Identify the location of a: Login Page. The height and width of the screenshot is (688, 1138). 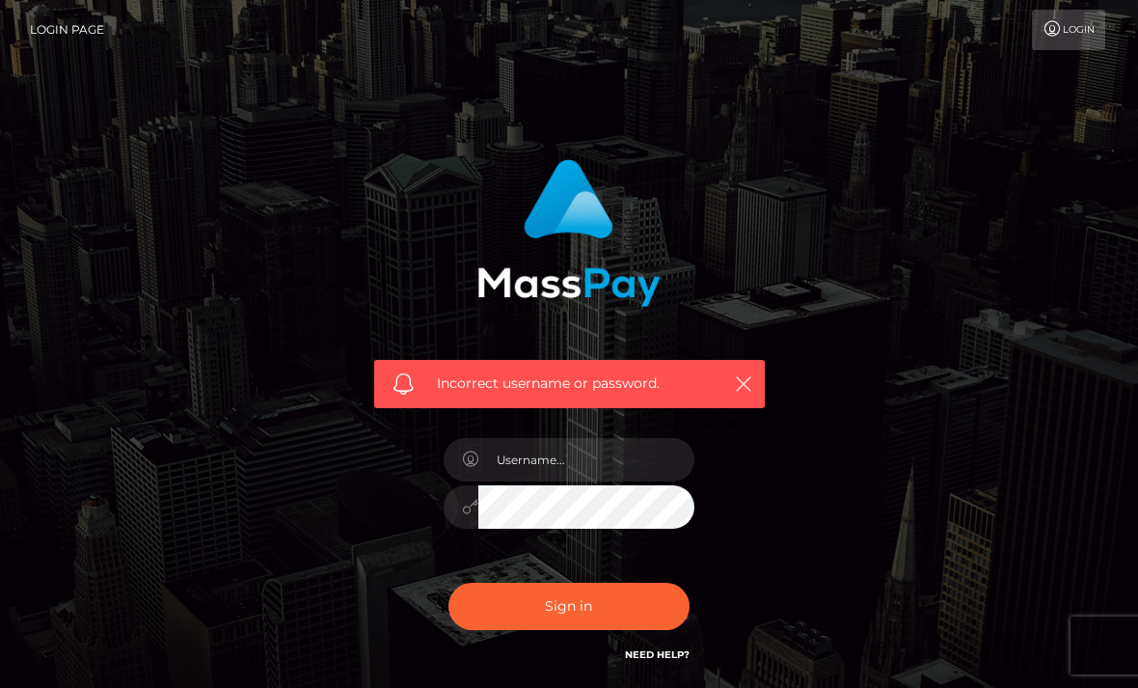
(67, 30).